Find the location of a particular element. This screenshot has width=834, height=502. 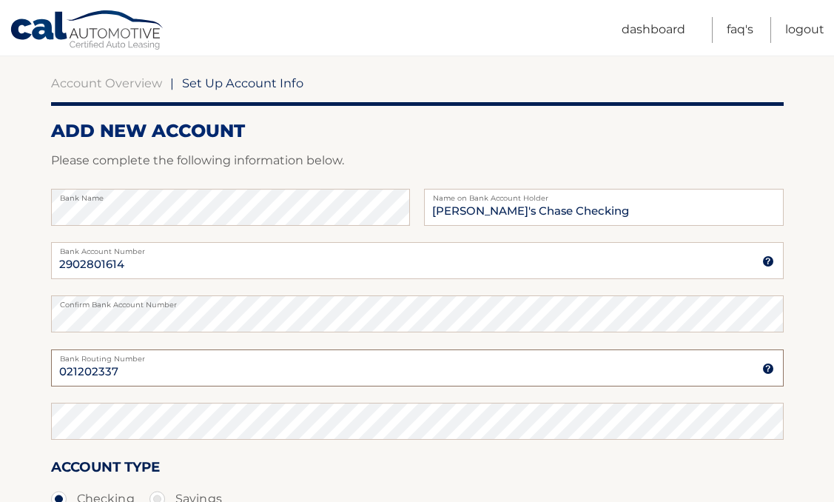

label: Bank Name is located at coordinates (230, 195).